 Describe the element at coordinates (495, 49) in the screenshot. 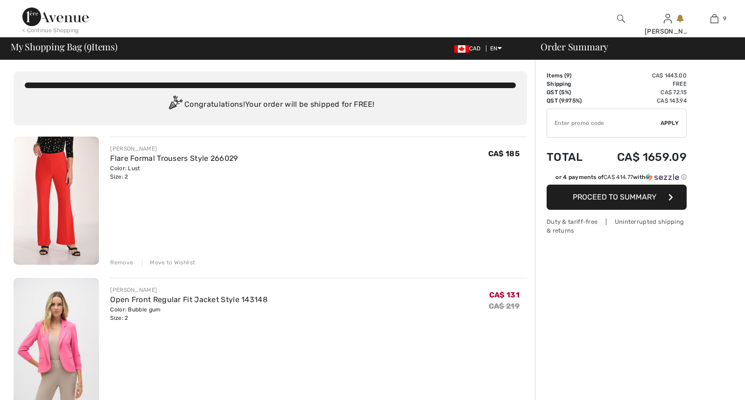

I see `span: EN` at that location.